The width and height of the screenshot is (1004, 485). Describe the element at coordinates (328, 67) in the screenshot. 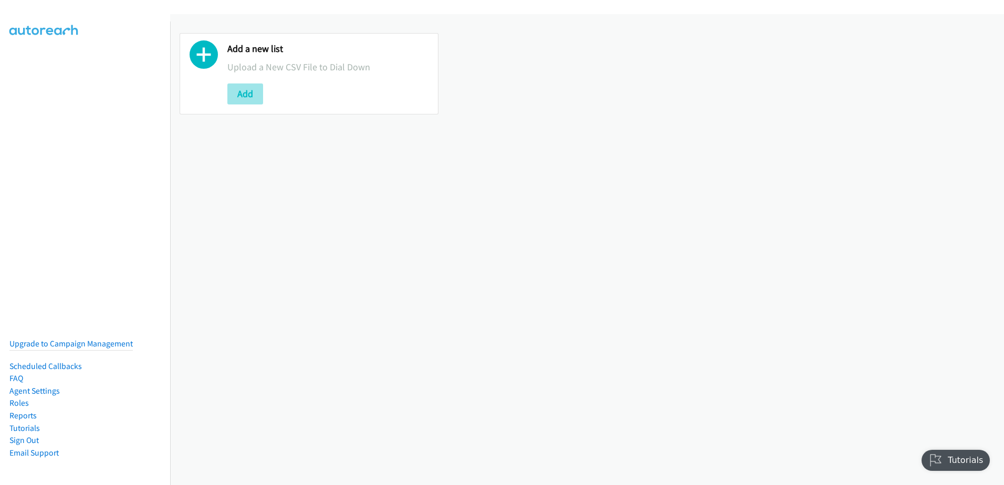

I see `p: Upload a New CSV File to Dial Down` at that location.